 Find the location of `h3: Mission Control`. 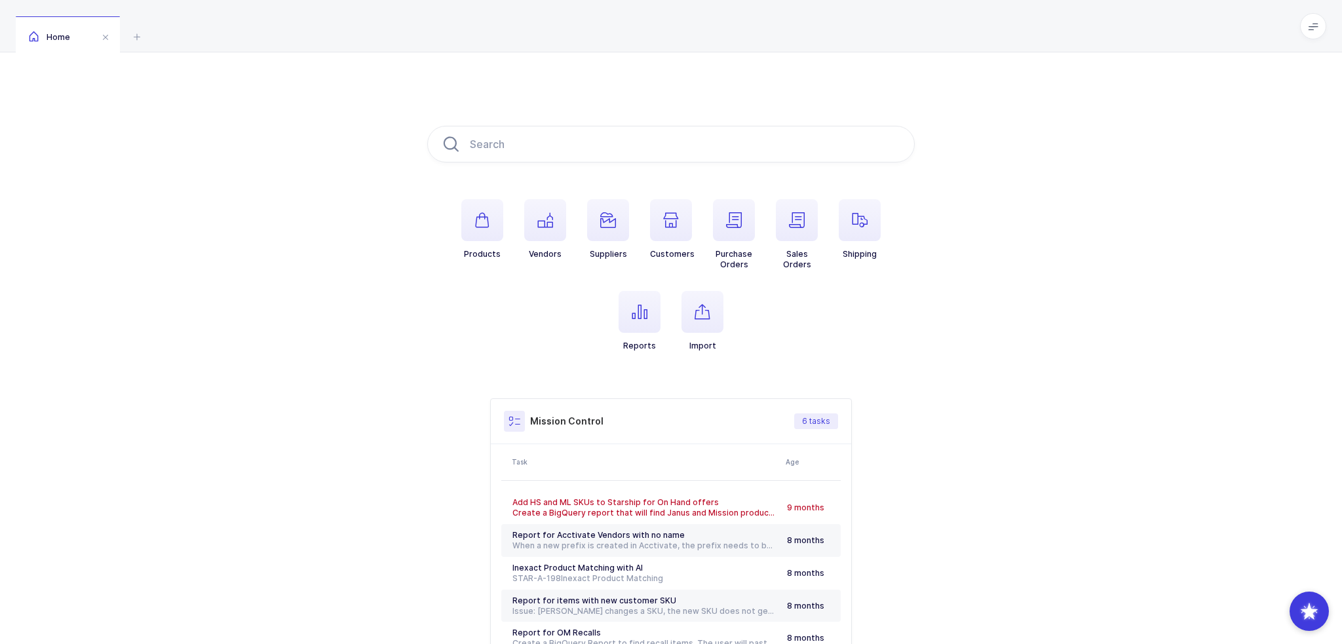

h3: Mission Control is located at coordinates (567, 421).